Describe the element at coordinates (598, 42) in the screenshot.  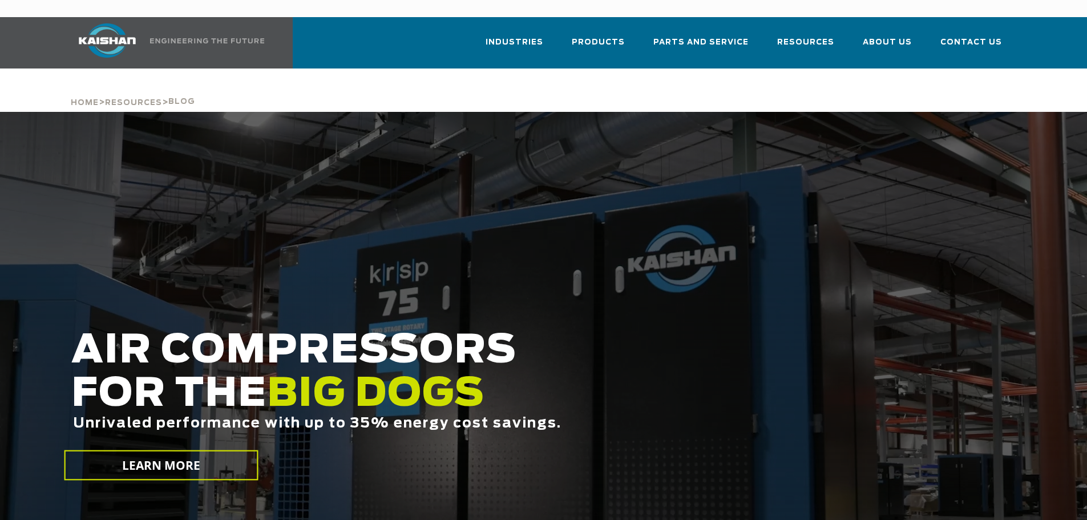
I see `span: Products` at that location.